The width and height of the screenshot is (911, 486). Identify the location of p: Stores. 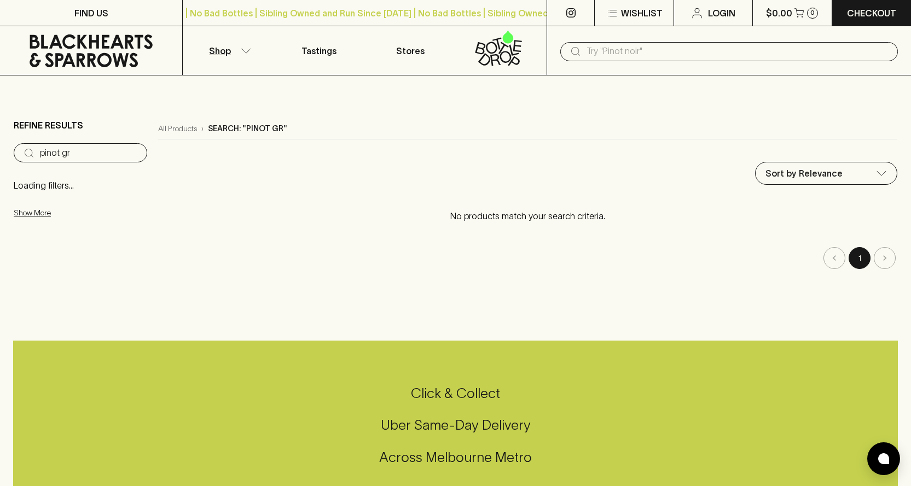
(410, 51).